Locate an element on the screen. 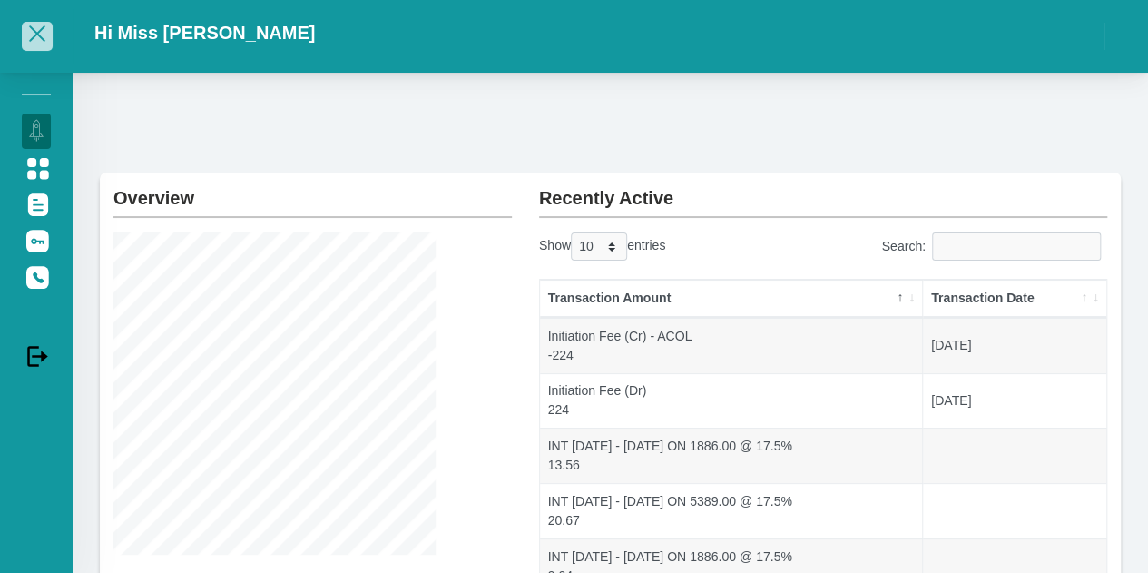 The height and width of the screenshot is (573, 1148). select: Showentries is located at coordinates (599, 246).